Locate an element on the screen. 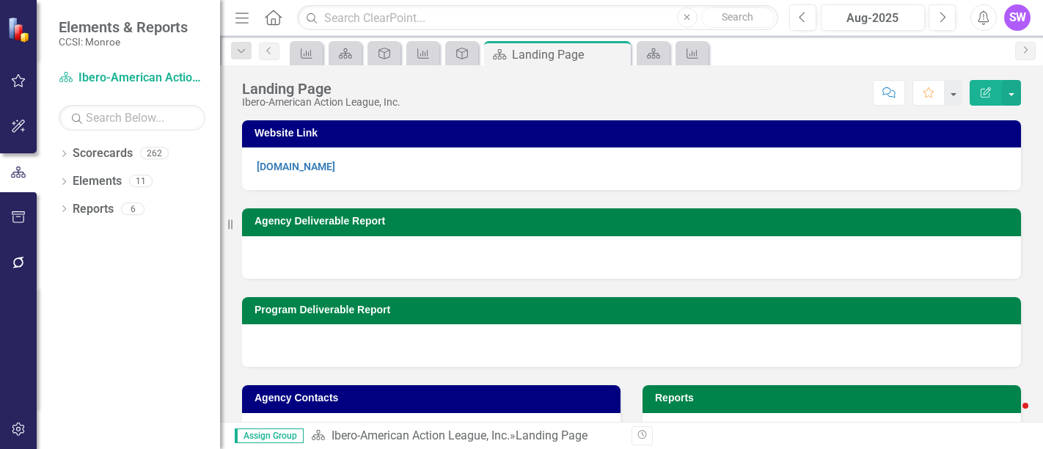 Image resolution: width=1043 pixels, height=449 pixels. span: Assign Group is located at coordinates (269, 436).